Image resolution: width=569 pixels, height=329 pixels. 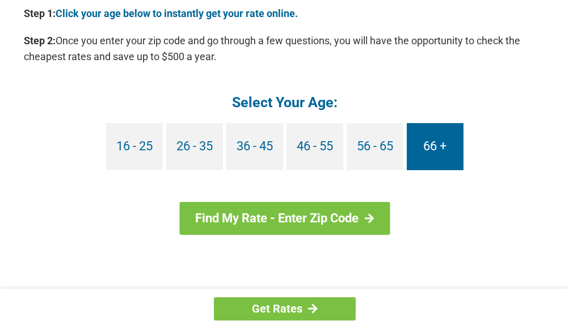 What do you see at coordinates (177, 13) in the screenshot?
I see `a: Click your age below to instantly get your rate online.` at bounding box center [177, 13].